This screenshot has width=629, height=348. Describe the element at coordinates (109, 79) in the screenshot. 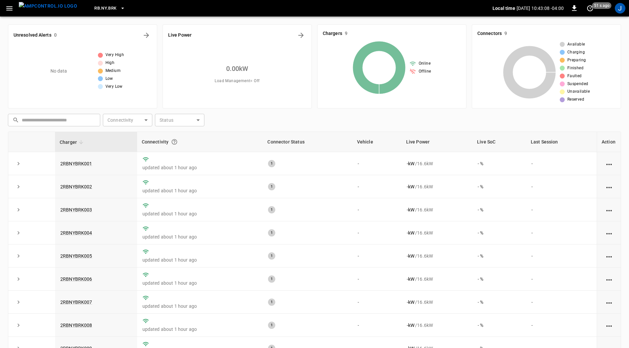

I see `span: Low` at that location.